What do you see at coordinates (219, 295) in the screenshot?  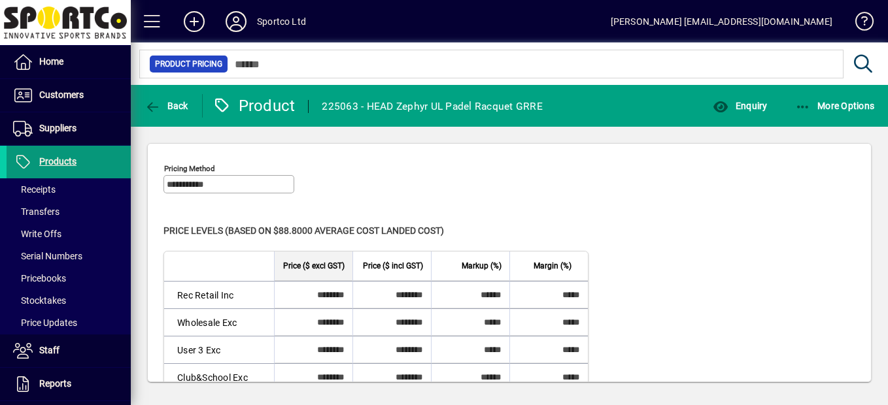 I see `td: Rec Retail Inc` at bounding box center [219, 295].